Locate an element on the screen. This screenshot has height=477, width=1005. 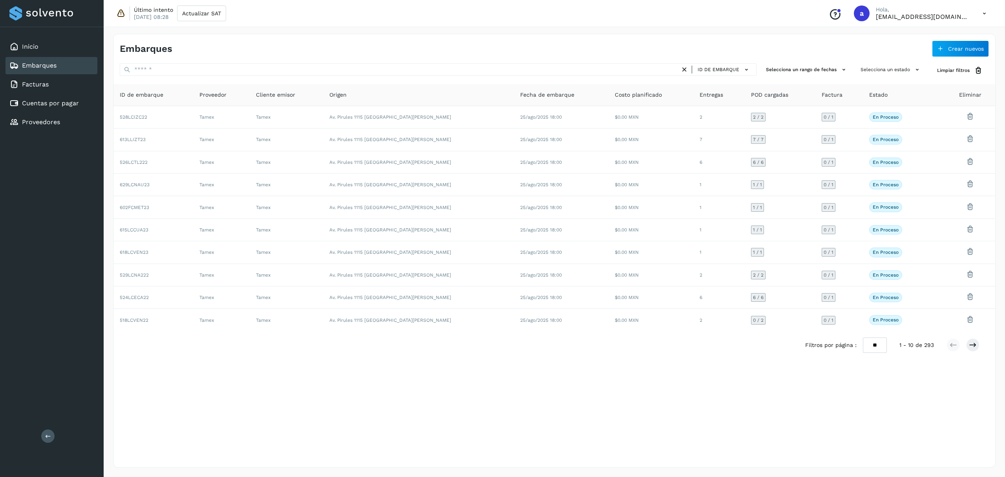
span: Factura is located at coordinates (832, 95).